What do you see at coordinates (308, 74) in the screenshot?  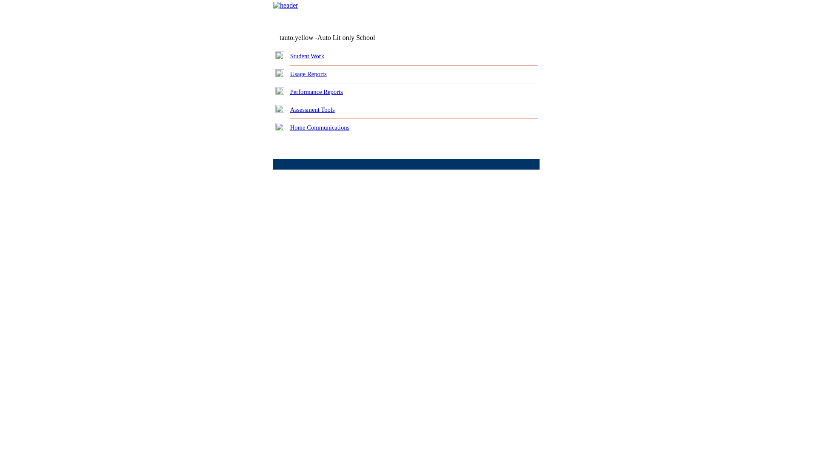 I see `a: Usage Reports` at bounding box center [308, 74].